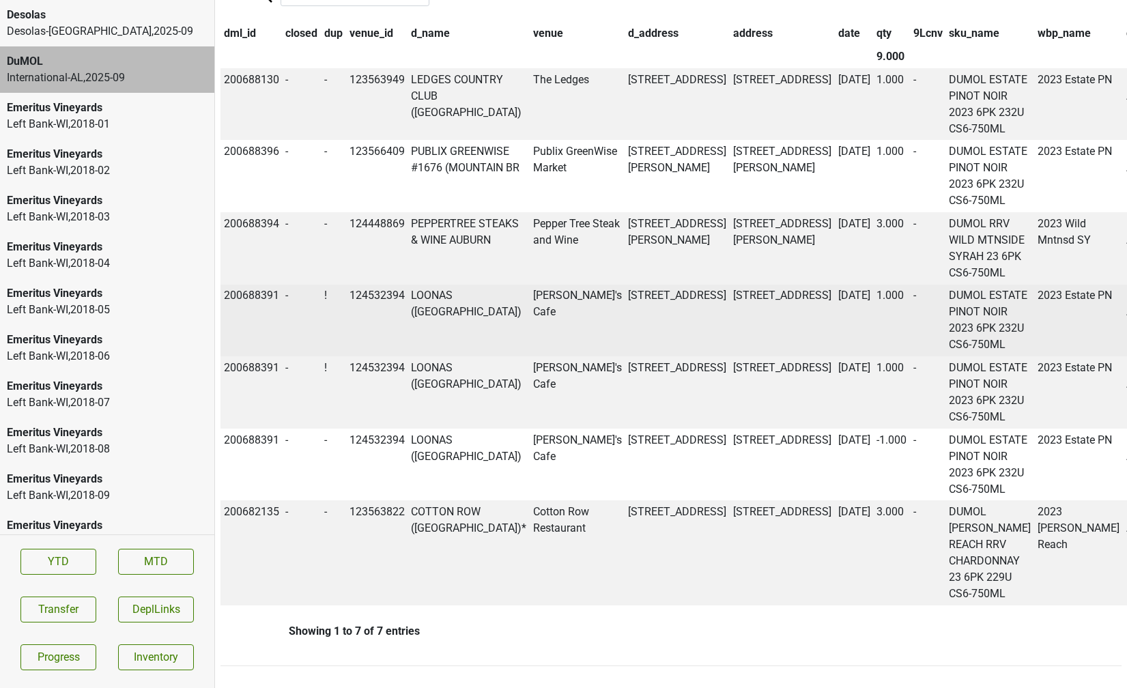  I want to click on th: dup: activate to sort column ascending, so click(333, 34).